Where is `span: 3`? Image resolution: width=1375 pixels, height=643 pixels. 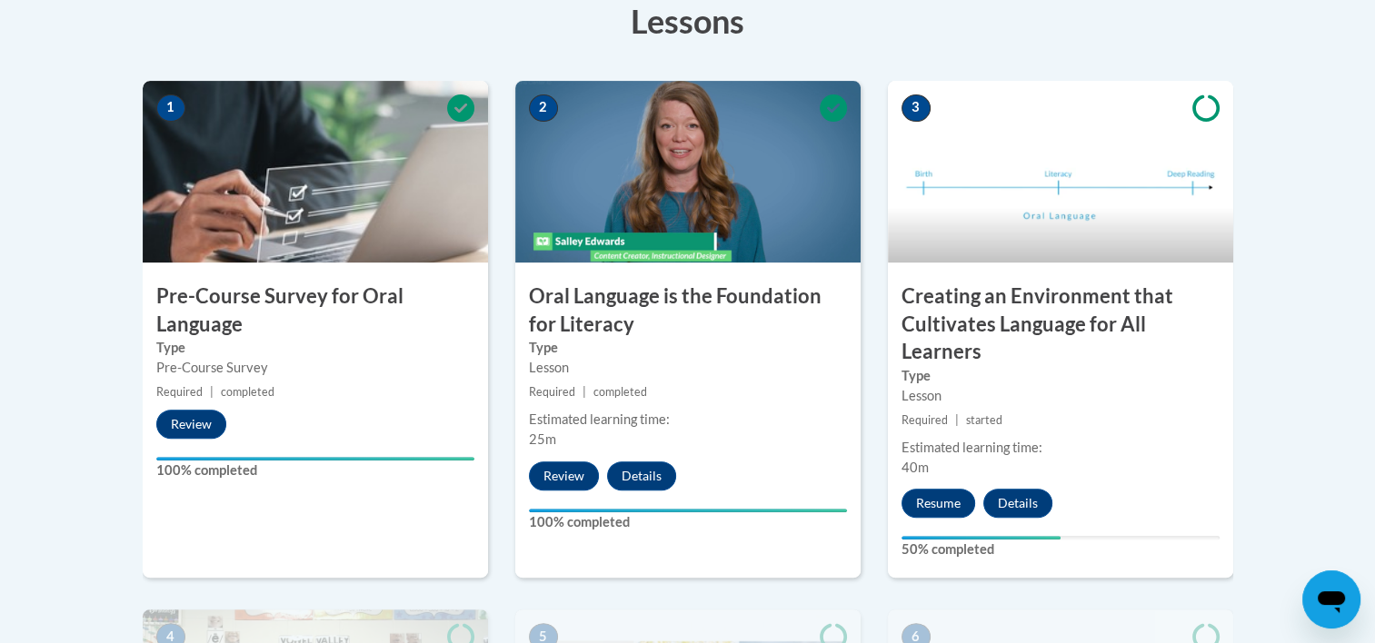
span: 3 is located at coordinates (916, 108).